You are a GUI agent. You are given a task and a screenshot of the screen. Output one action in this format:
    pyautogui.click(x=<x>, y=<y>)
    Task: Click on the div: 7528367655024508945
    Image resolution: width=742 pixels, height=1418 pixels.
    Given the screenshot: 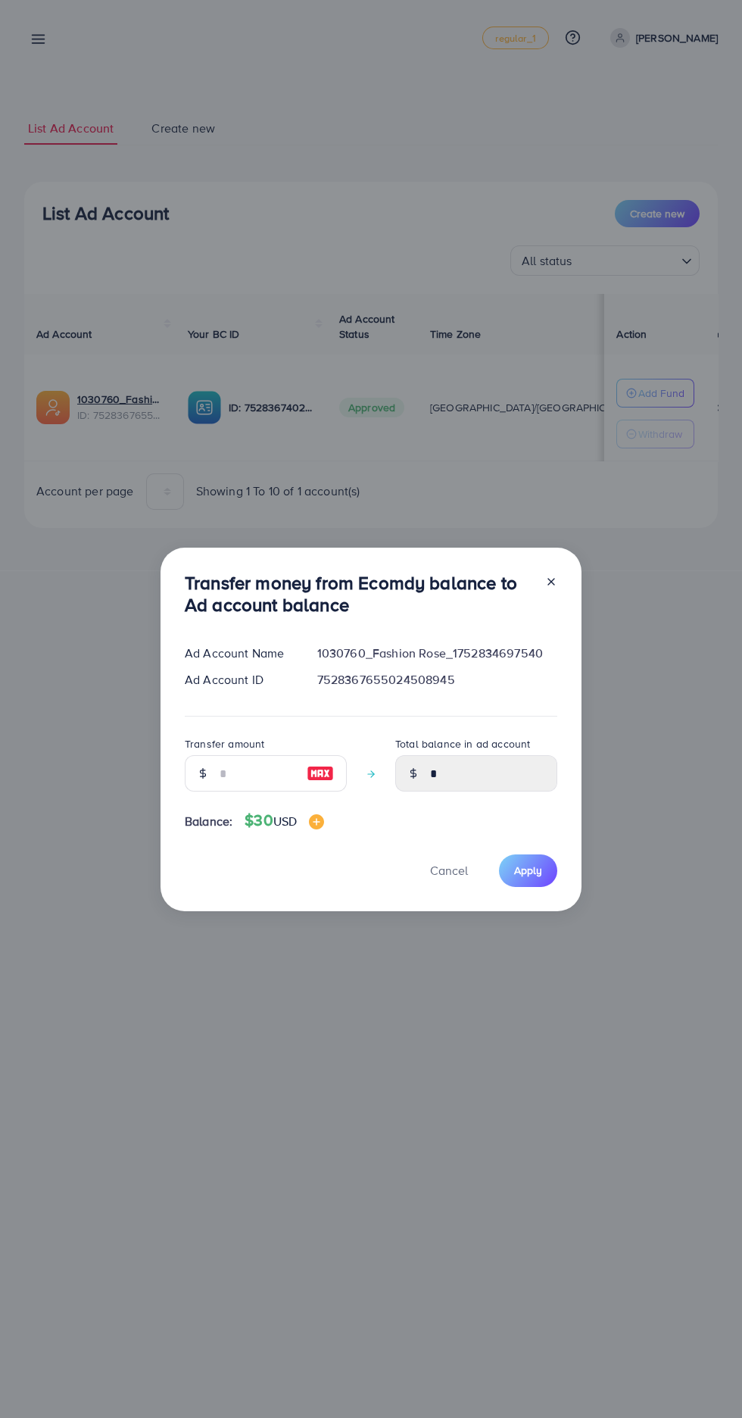 What is the action you would take?
    pyautogui.click(x=437, y=679)
    